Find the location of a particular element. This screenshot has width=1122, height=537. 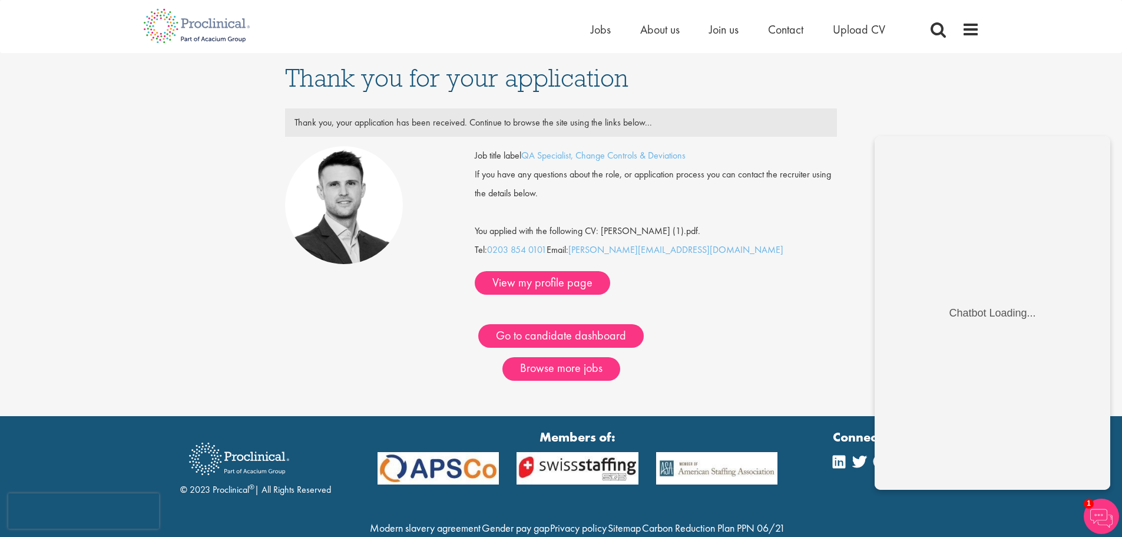

div: If you have any questions about the role, or application process you can contact the recruiter us... is located at coordinates (656, 184).